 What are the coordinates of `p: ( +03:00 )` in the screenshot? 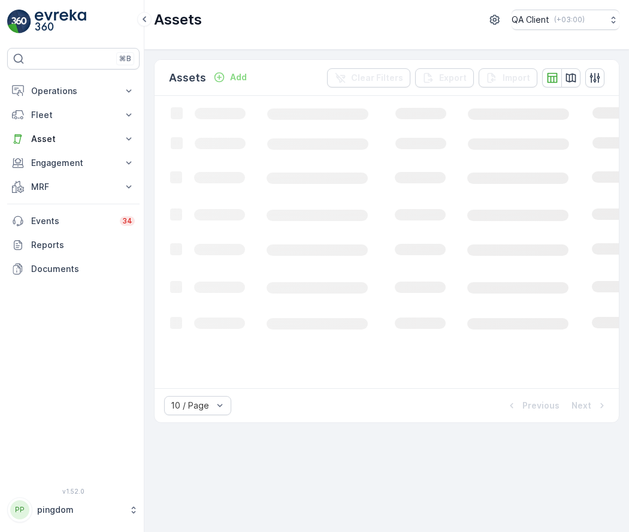 It's located at (569, 20).